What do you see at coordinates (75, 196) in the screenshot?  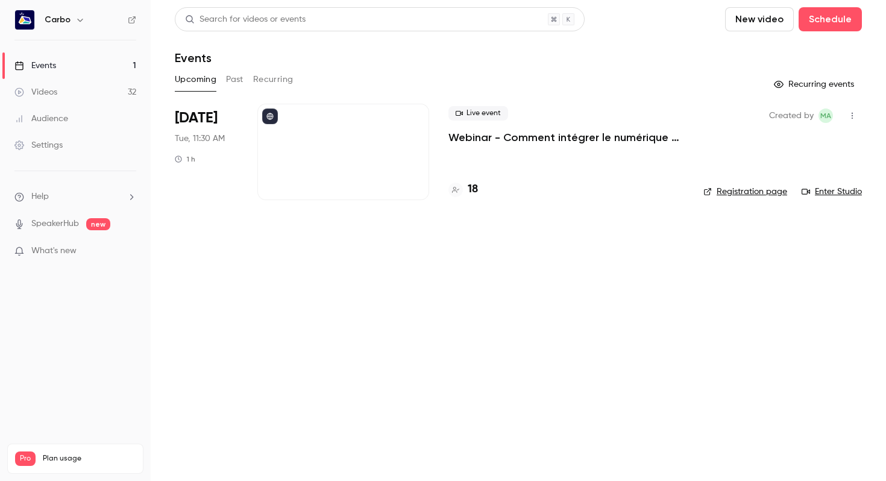 I see `li: help-dropdown-opener` at bounding box center [75, 196].